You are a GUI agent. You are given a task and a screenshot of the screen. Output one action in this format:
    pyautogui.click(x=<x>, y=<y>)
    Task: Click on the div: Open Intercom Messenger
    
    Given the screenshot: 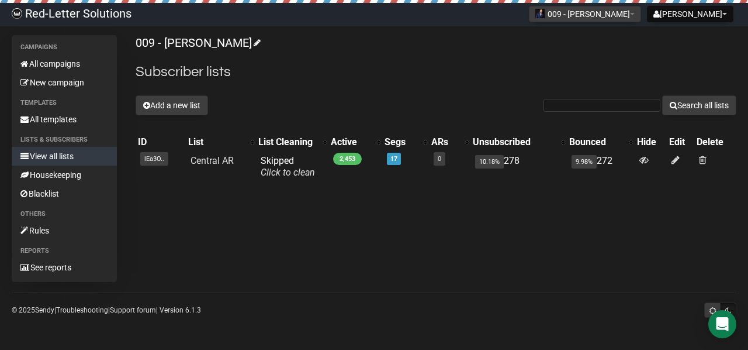 What is the action you would take?
    pyautogui.click(x=722, y=324)
    